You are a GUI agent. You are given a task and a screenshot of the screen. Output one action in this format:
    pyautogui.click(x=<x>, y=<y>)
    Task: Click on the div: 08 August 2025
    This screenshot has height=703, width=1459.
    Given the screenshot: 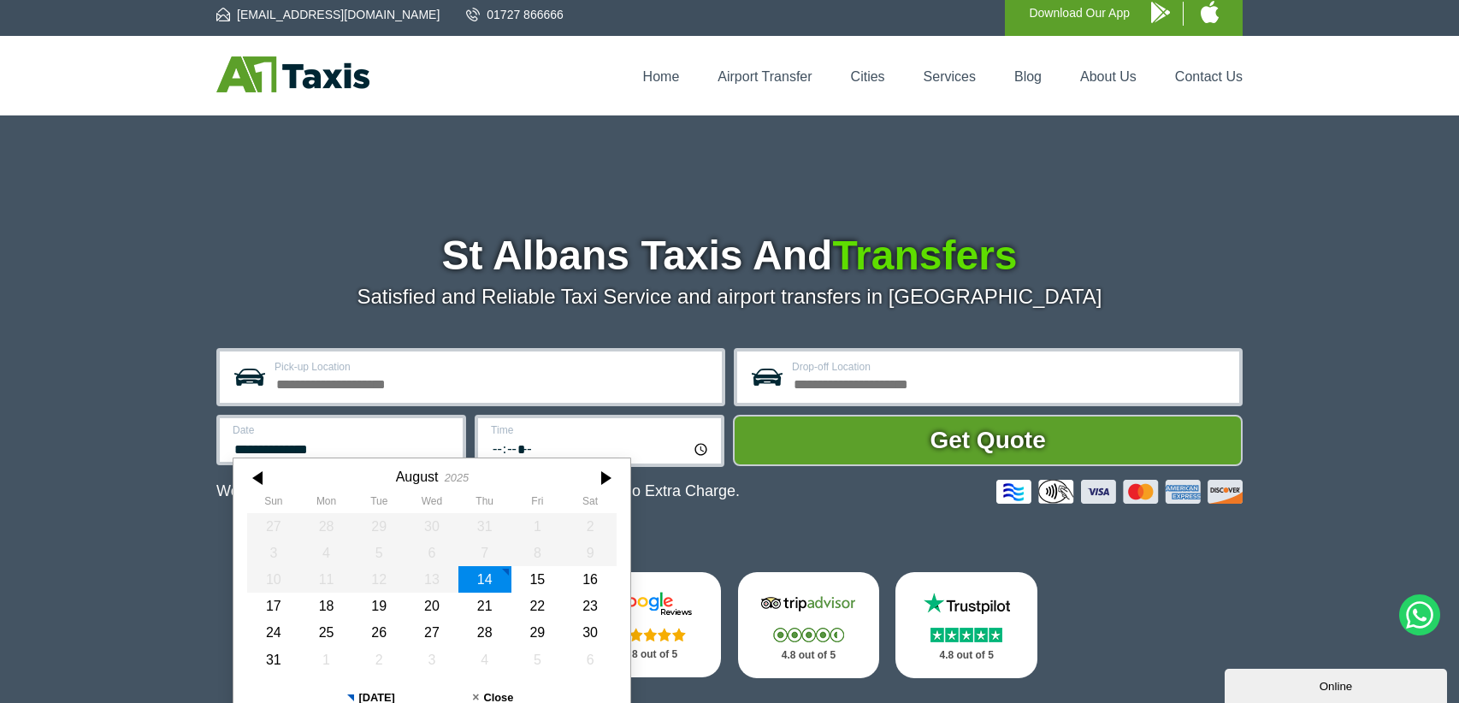 What is the action you would take?
    pyautogui.click(x=538, y=553)
    